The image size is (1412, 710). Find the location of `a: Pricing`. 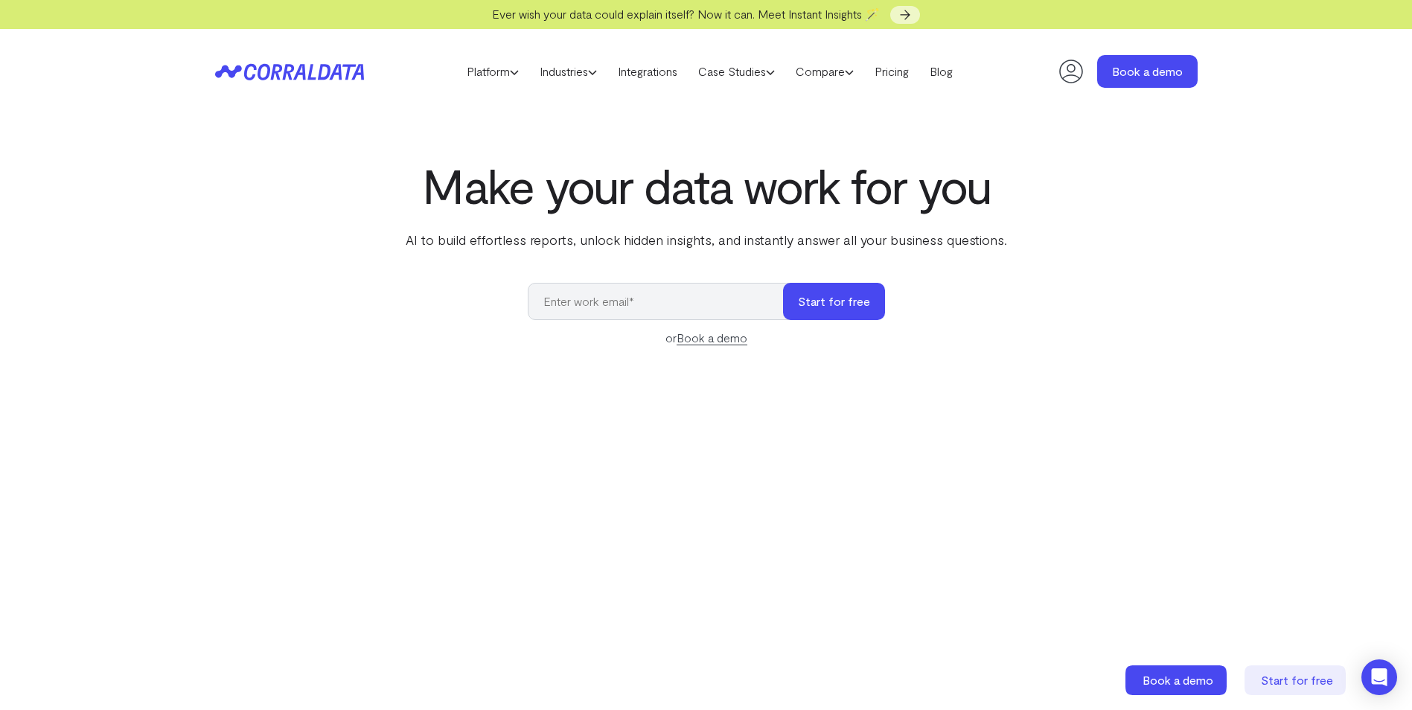

a: Pricing is located at coordinates (892, 71).